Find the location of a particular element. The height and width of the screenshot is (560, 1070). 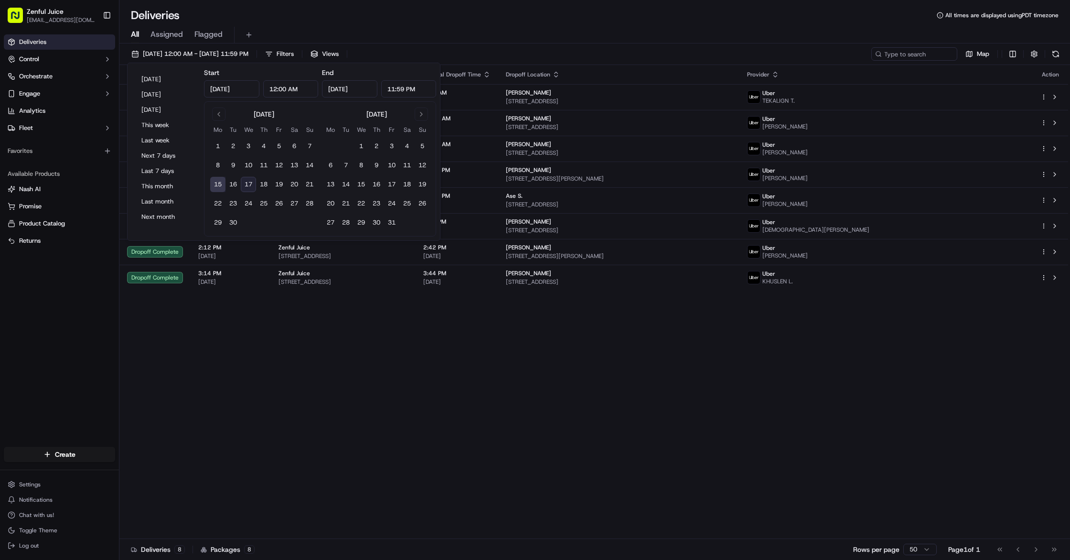

span: 10:05 AM is located at coordinates (457, 118).